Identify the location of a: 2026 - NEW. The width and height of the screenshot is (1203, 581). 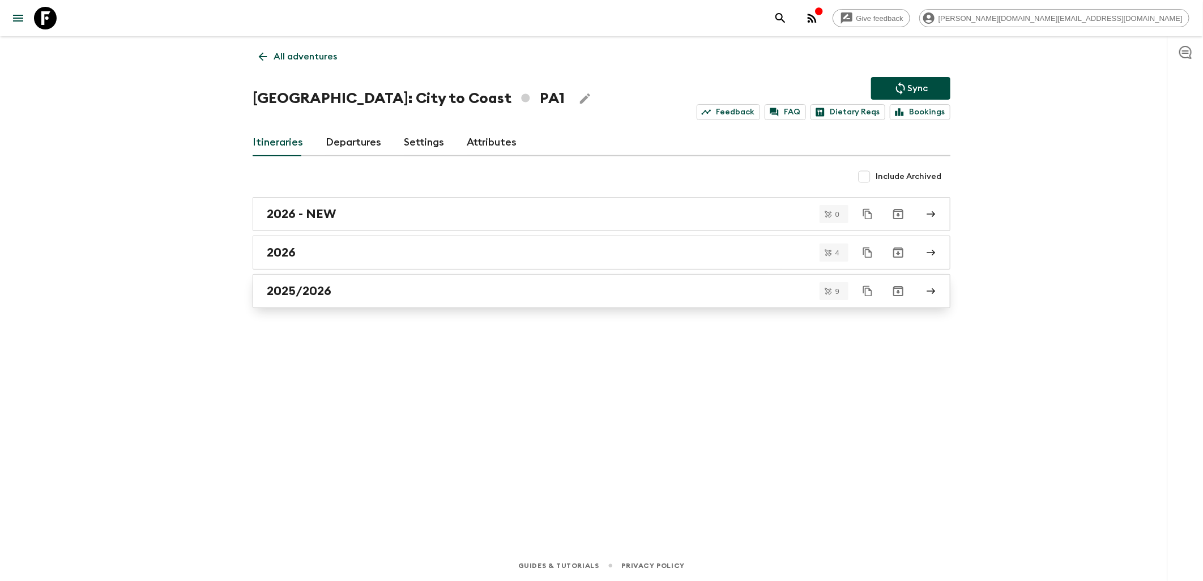
(601, 214).